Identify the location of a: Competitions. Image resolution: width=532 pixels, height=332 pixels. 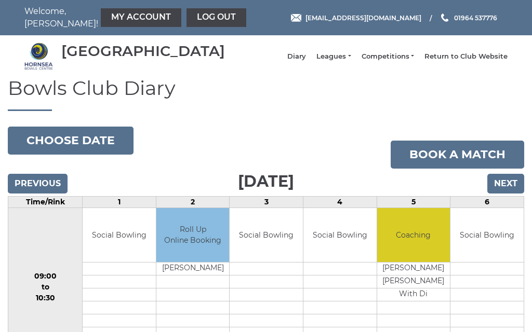
(388, 57).